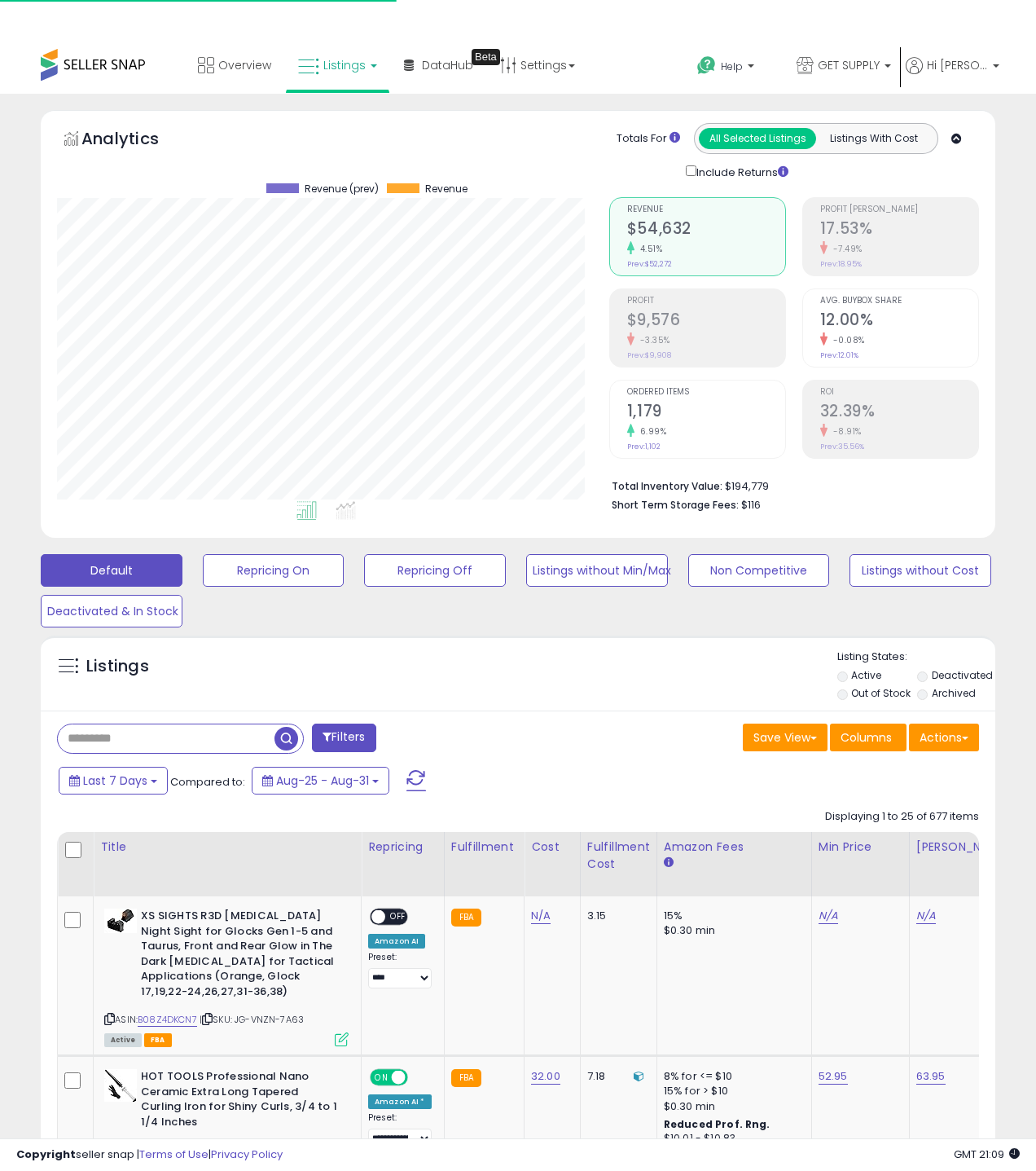 This screenshot has width=1036, height=1171. Describe the element at coordinates (537, 65) in the screenshot. I see `a: Settings` at that location.